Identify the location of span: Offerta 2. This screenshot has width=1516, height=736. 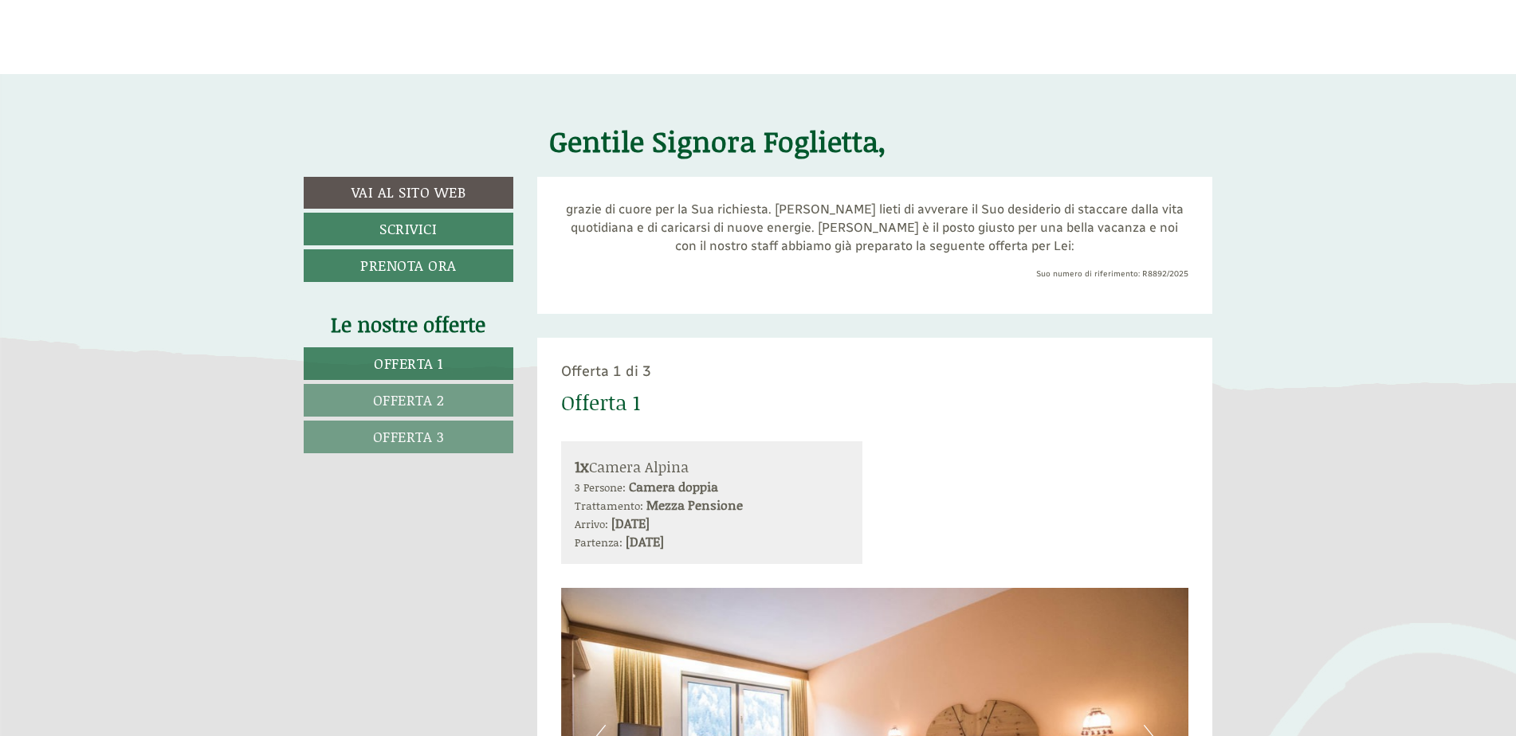
(409, 400).